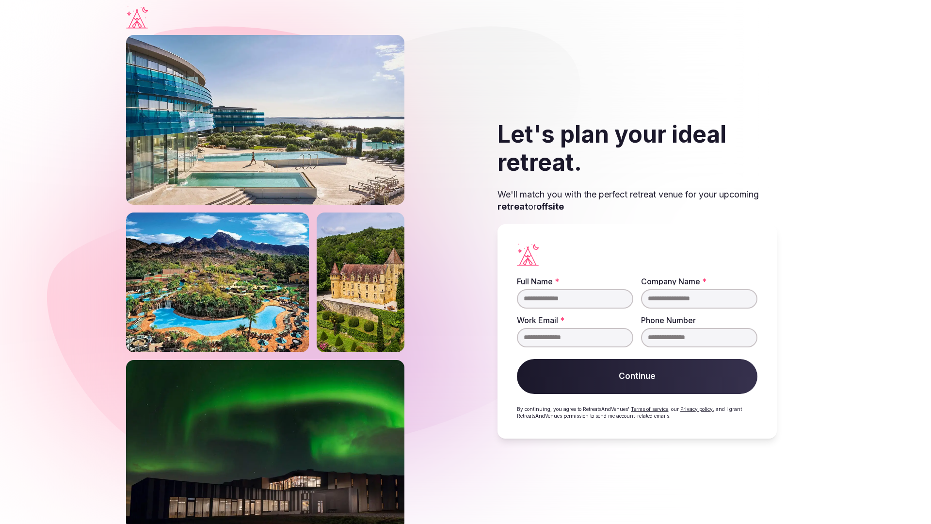 The image size is (931, 524). I want to click on strong: retreat, so click(513, 206).